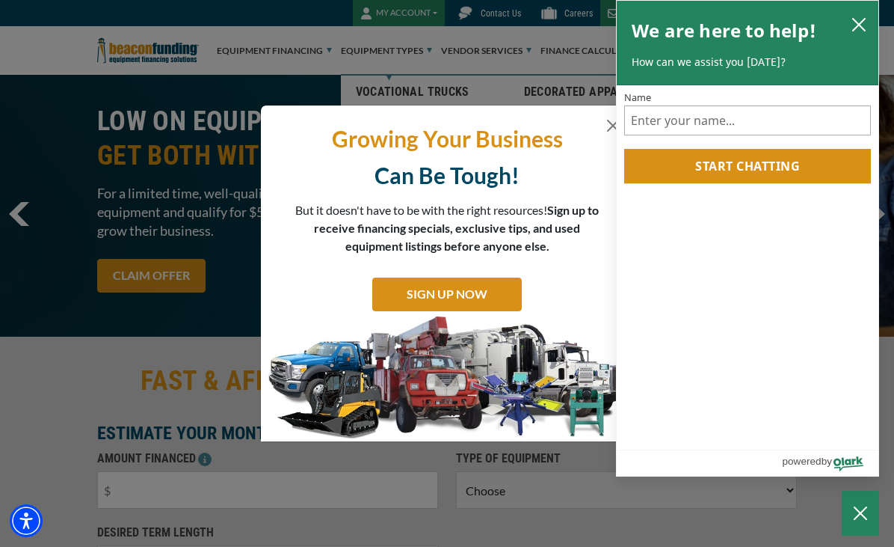  I want to click on button: Close Chatbox, so click(861, 513).